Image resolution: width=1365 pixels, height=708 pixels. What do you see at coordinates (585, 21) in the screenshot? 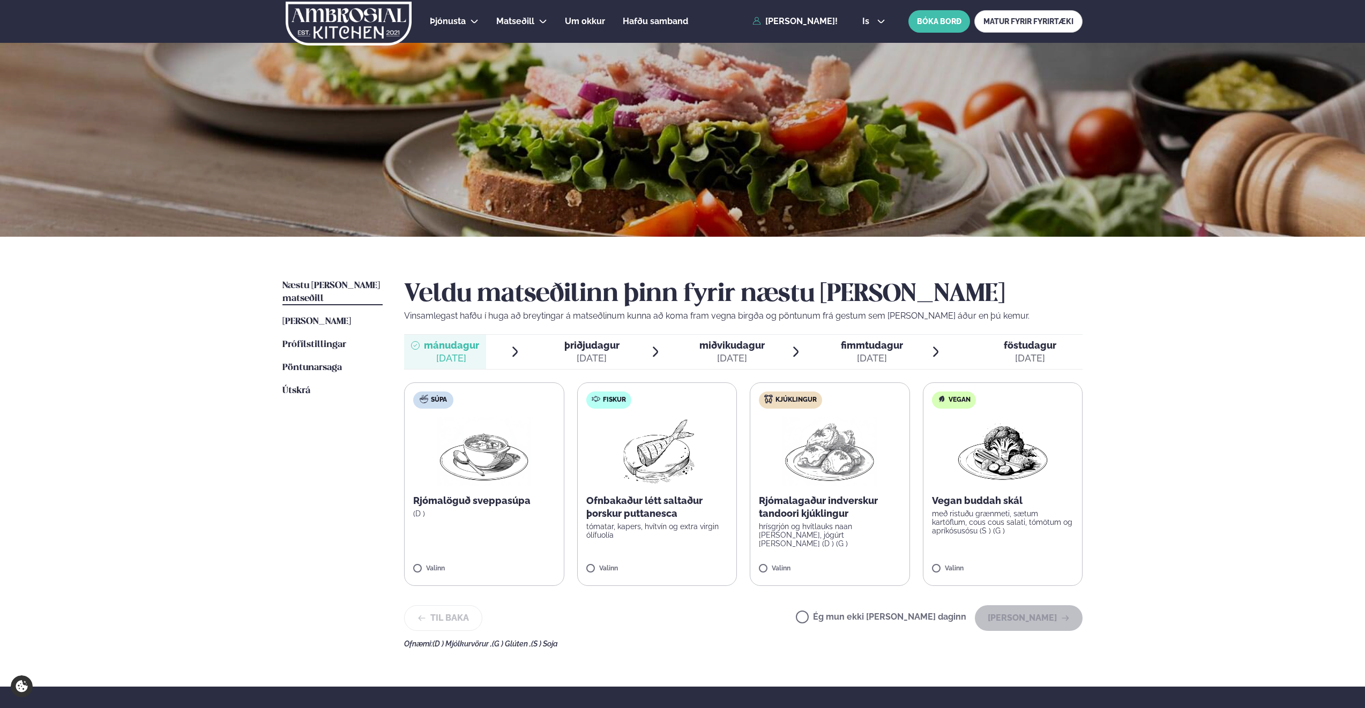
I see `span: Um okkur` at bounding box center [585, 21].